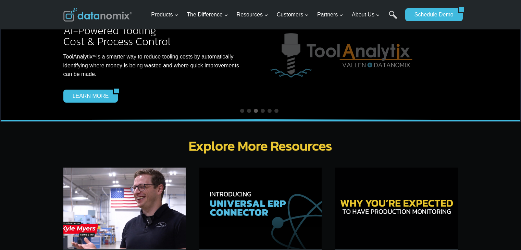  I want to click on span: The Difference, so click(207, 15).